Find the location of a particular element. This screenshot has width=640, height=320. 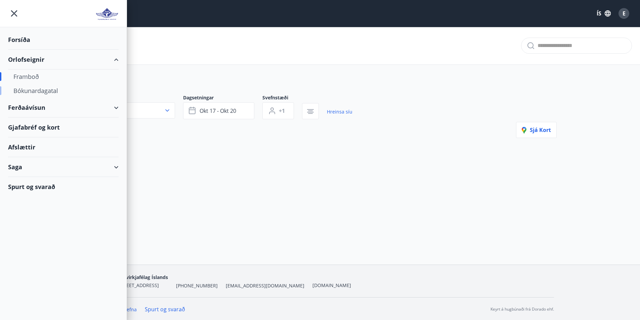

button: ÍS is located at coordinates (604, 13).